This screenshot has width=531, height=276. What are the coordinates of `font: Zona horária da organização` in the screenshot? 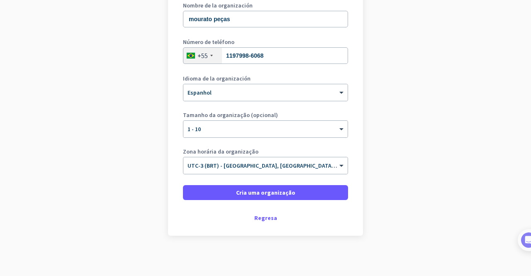 It's located at (221, 151).